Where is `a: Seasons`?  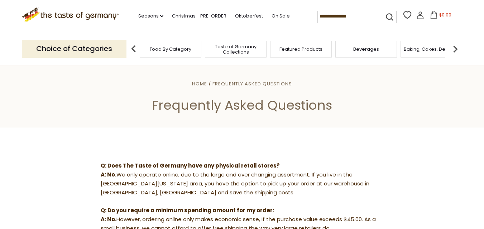 a: Seasons is located at coordinates (151, 16).